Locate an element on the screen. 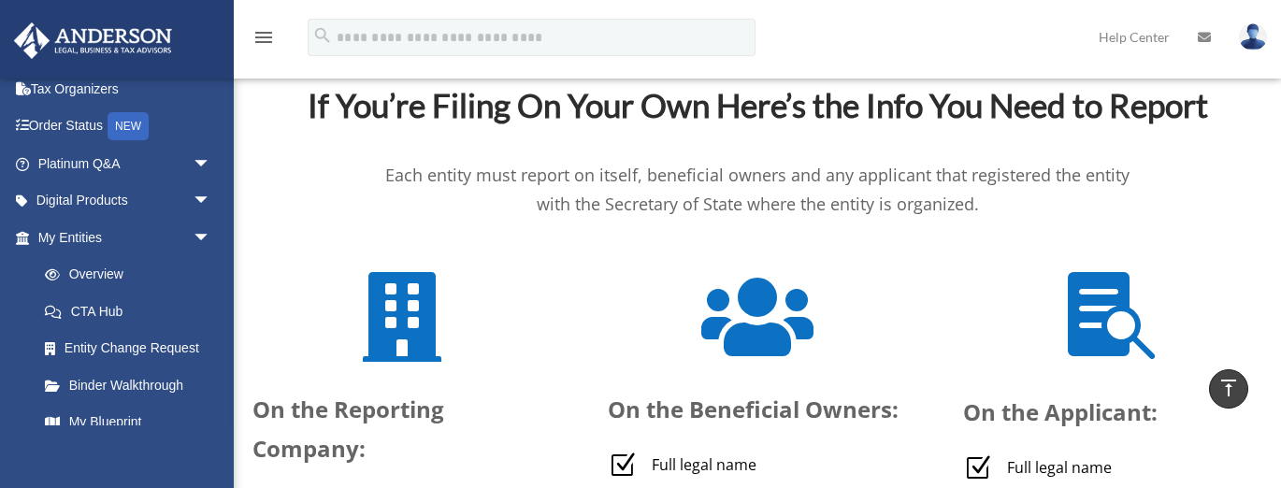 This screenshot has height=488, width=1281. a: My Entitiesarrow_drop_down is located at coordinates (126, 238).